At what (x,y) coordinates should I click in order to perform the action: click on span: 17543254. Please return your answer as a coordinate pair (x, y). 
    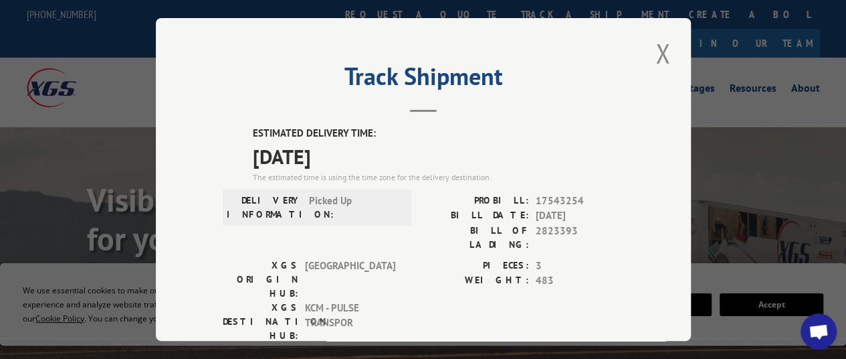
    Looking at the image, I should click on (580, 200).